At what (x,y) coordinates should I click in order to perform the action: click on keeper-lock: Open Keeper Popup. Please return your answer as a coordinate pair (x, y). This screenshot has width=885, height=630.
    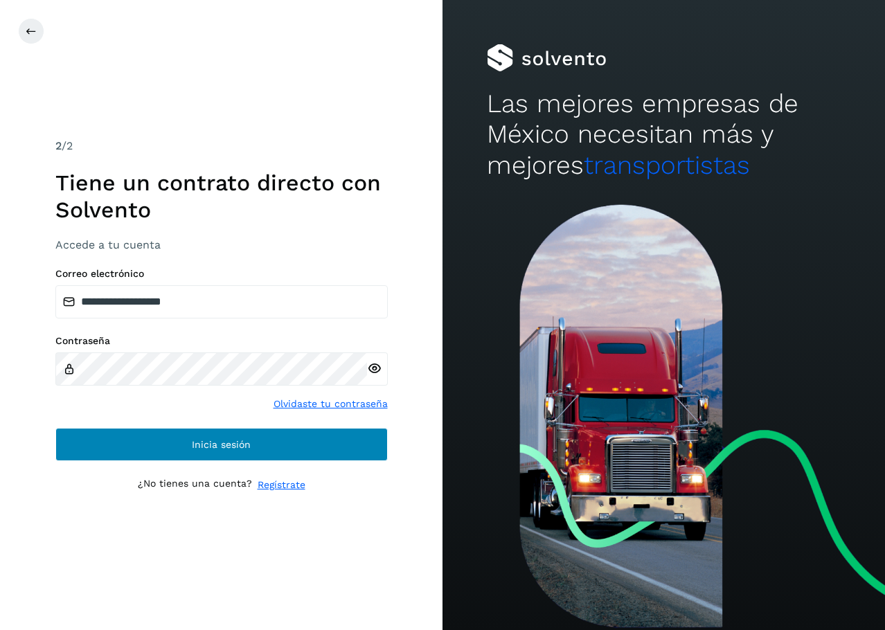
    Looking at the image, I should click on (368, 302).